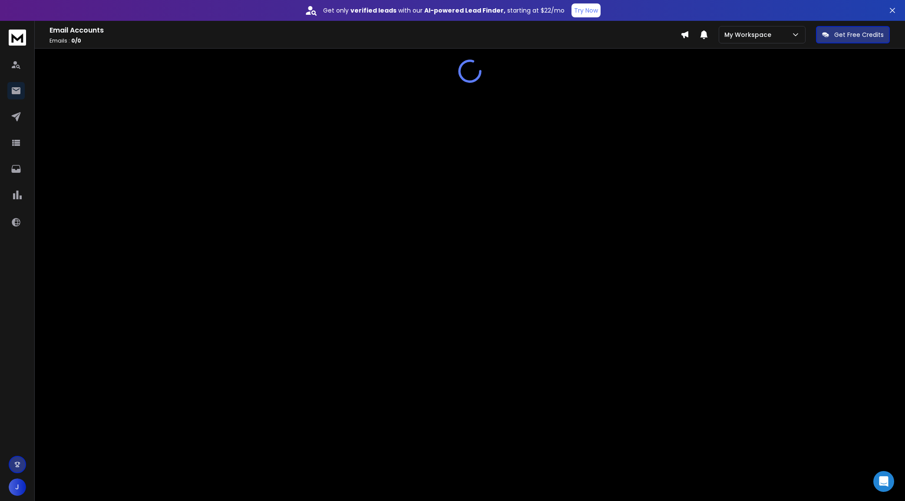 The image size is (905, 501). Describe the element at coordinates (749, 35) in the screenshot. I see `p: My Workspace` at that location.